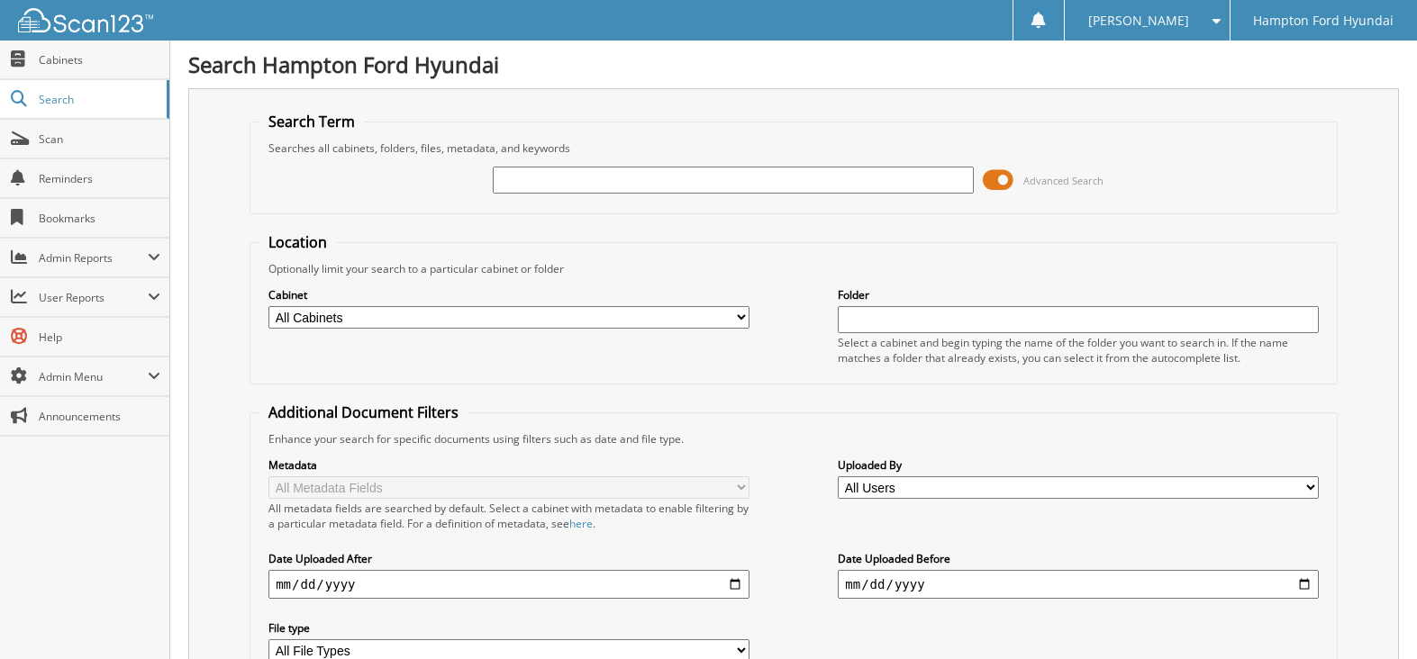  What do you see at coordinates (99, 218) in the screenshot?
I see `span: Bookmarks` at bounding box center [99, 218].